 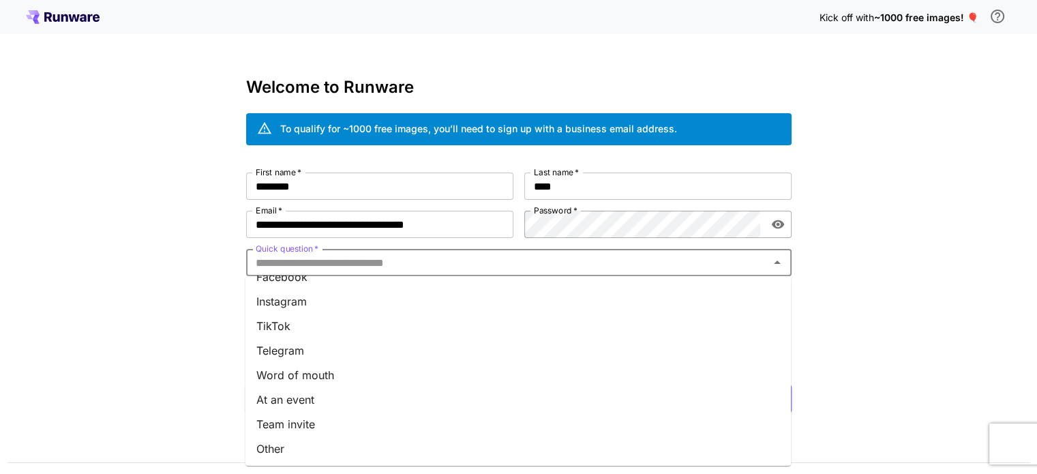 What do you see at coordinates (998, 16) in the screenshot?
I see `button: In order to qualify for free credit, you need to sign up with a business email address and click ...` at bounding box center [998, 16].